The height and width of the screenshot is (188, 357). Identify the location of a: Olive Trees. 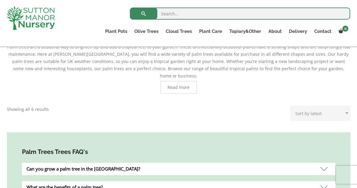
(146, 31).